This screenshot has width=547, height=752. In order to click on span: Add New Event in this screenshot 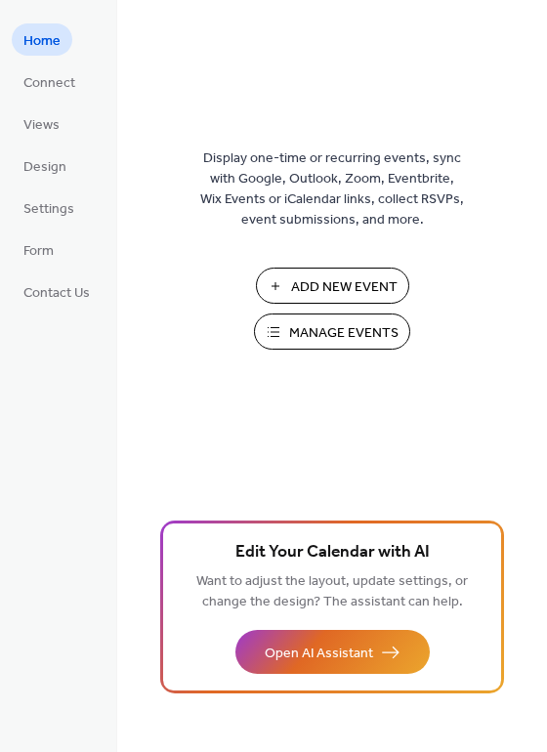, I will do `click(344, 287)`.